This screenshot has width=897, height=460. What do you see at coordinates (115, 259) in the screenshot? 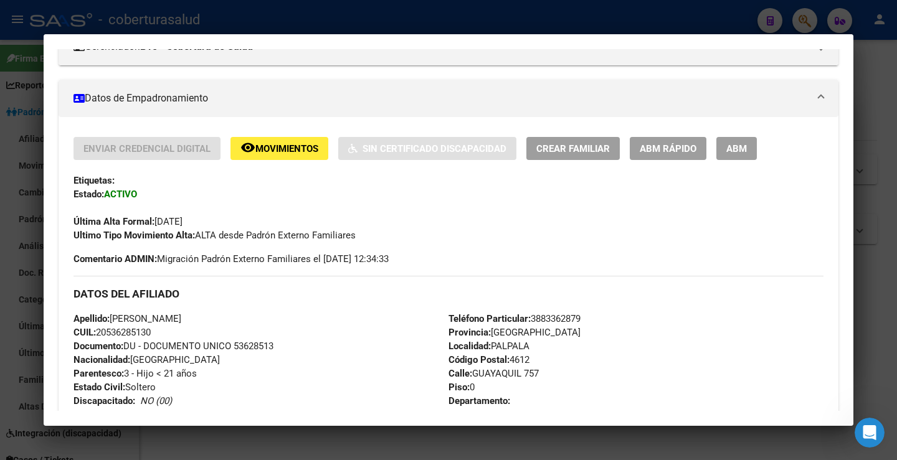
I see `strong: Comentario ADMIN:` at bounding box center [115, 259].